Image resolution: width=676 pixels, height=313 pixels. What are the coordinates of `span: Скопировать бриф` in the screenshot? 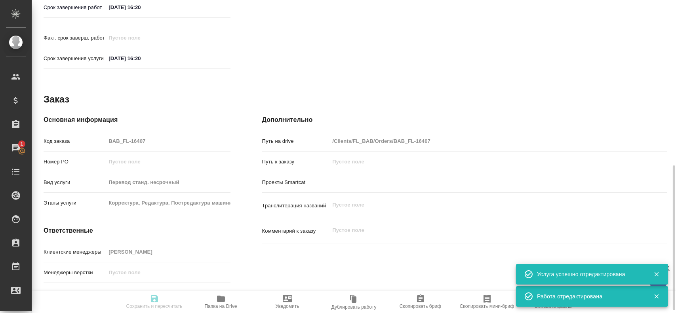 It's located at (420, 307).